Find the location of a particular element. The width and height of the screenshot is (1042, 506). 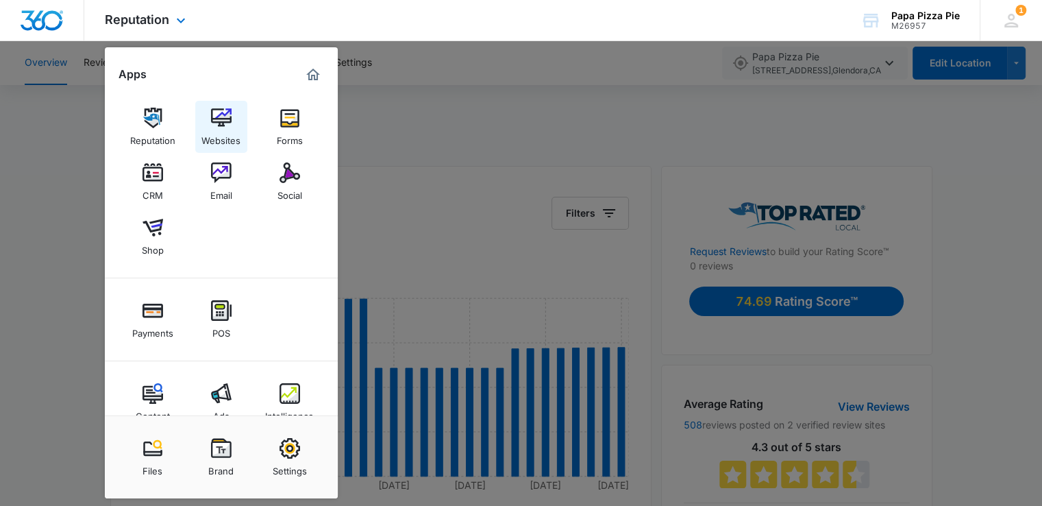

div: Files is located at coordinates (152, 467).